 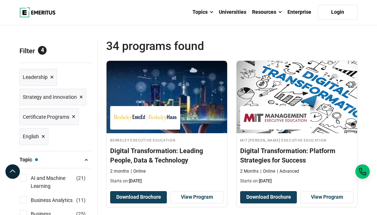 What do you see at coordinates (35, 77) in the screenshot?
I see `span: Leadership` at bounding box center [35, 77].